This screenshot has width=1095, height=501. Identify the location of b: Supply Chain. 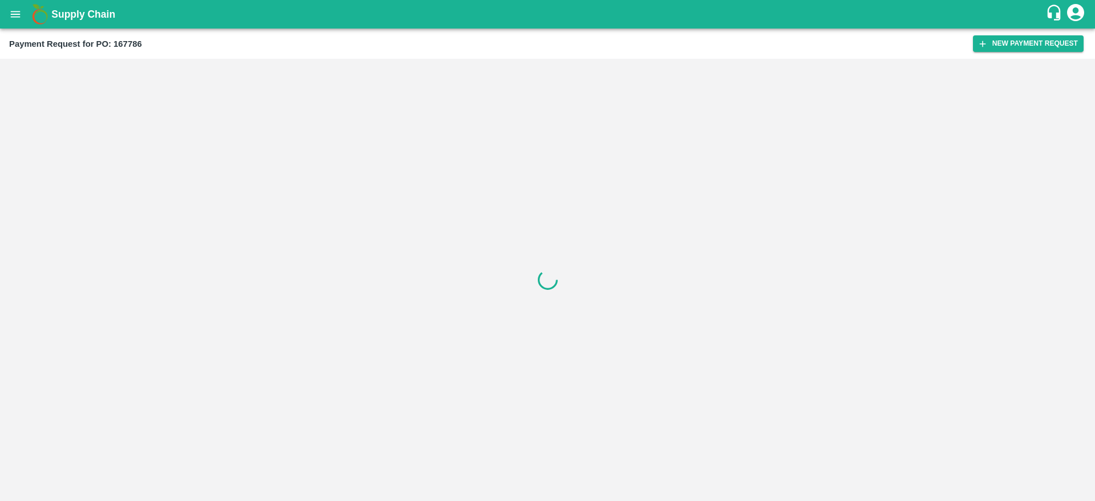
(83, 14).